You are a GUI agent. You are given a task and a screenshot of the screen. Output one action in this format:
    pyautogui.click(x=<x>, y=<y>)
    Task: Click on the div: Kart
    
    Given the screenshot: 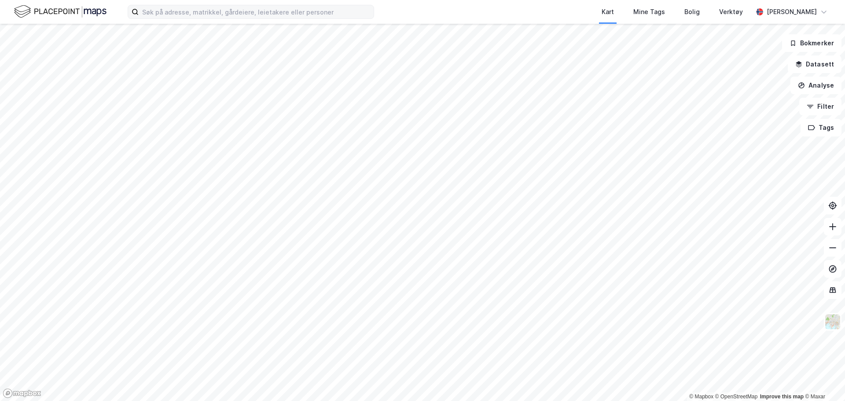 What is the action you would take?
    pyautogui.click(x=608, y=12)
    